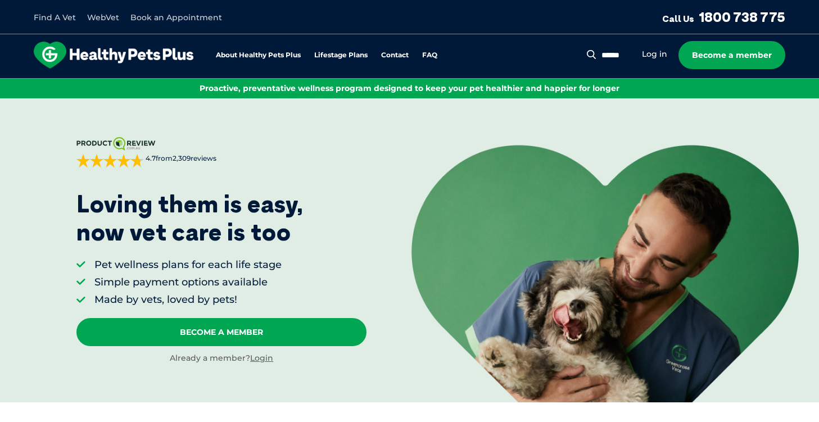 This screenshot has height=422, width=819. I want to click on a: About Healthy Pets Plus, so click(258, 55).